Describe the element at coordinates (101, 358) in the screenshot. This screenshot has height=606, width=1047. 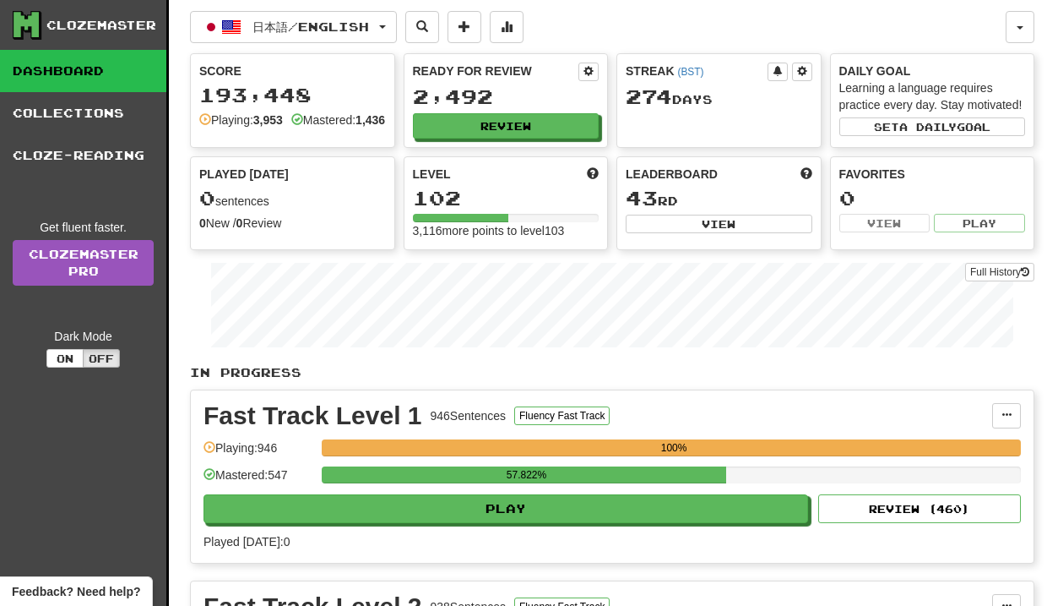
I see `button: Off` at that location.